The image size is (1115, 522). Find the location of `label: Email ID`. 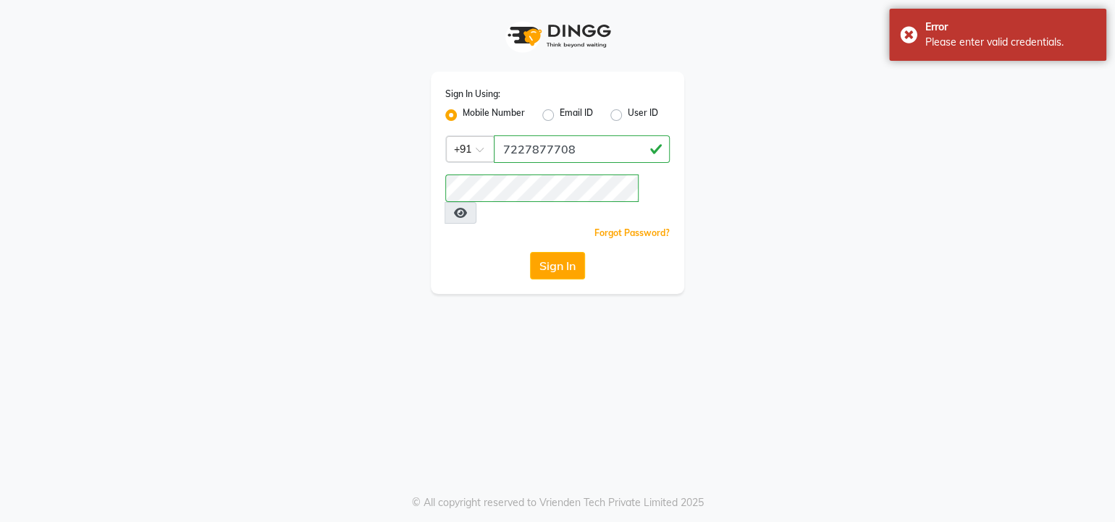

label: Email ID is located at coordinates (576, 115).